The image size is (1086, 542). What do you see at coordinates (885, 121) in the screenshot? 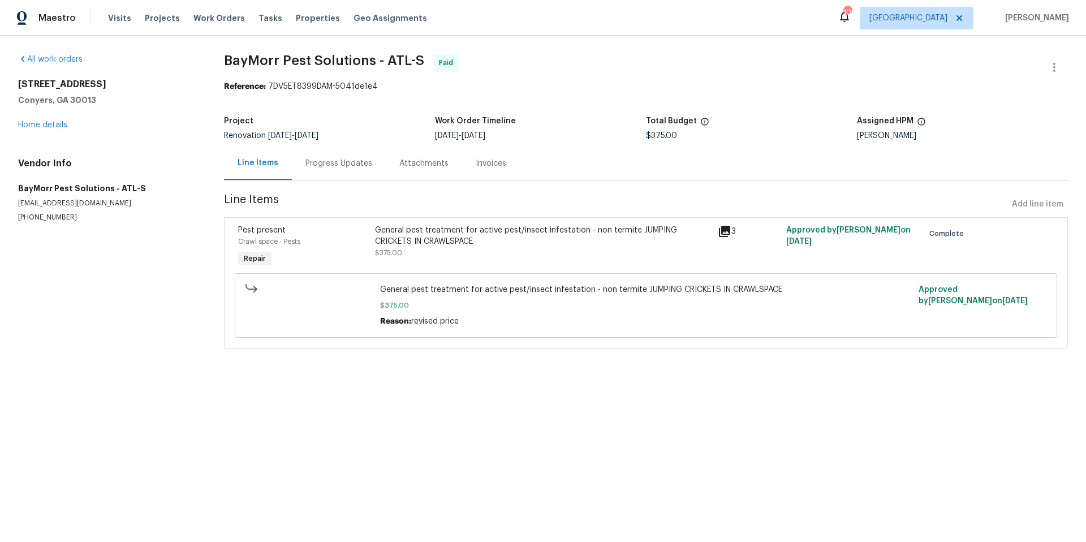
I see `h5: Assigned HPM` at bounding box center [885, 121].